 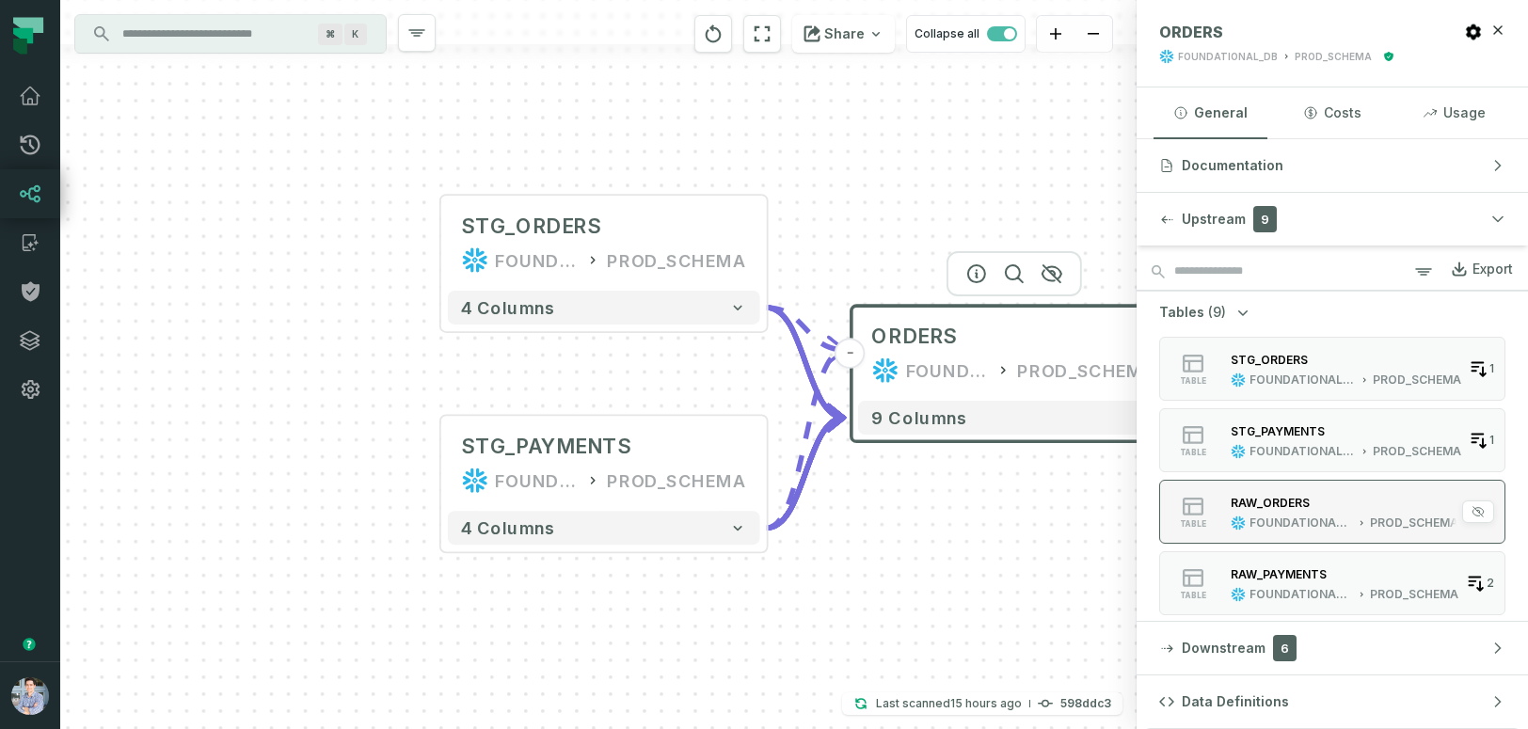 I want to click on button: Tables(9), so click(x=1206, y=312).